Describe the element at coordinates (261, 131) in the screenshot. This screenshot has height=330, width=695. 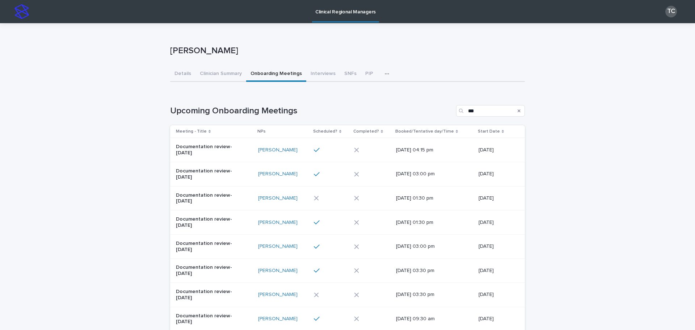
I see `p: NPs` at that location.